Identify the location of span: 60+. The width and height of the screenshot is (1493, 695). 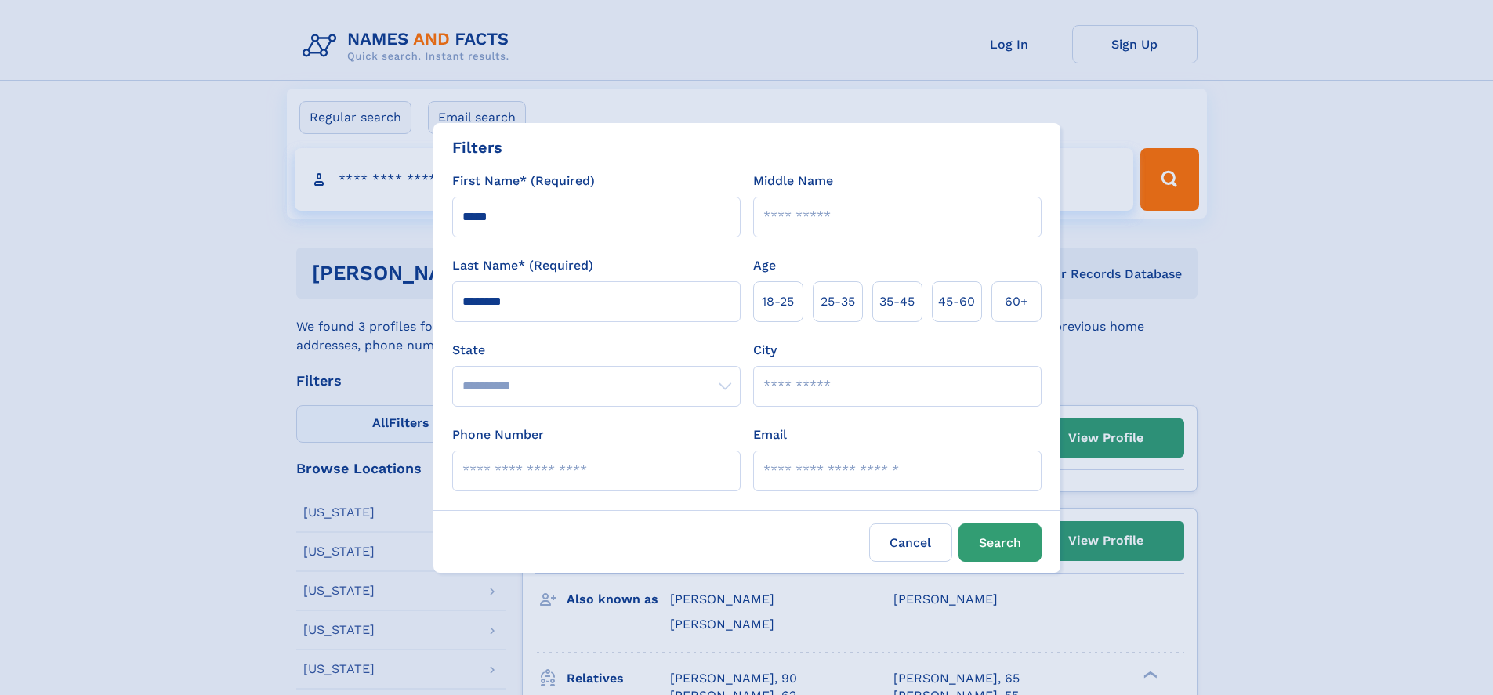
(1016, 302).